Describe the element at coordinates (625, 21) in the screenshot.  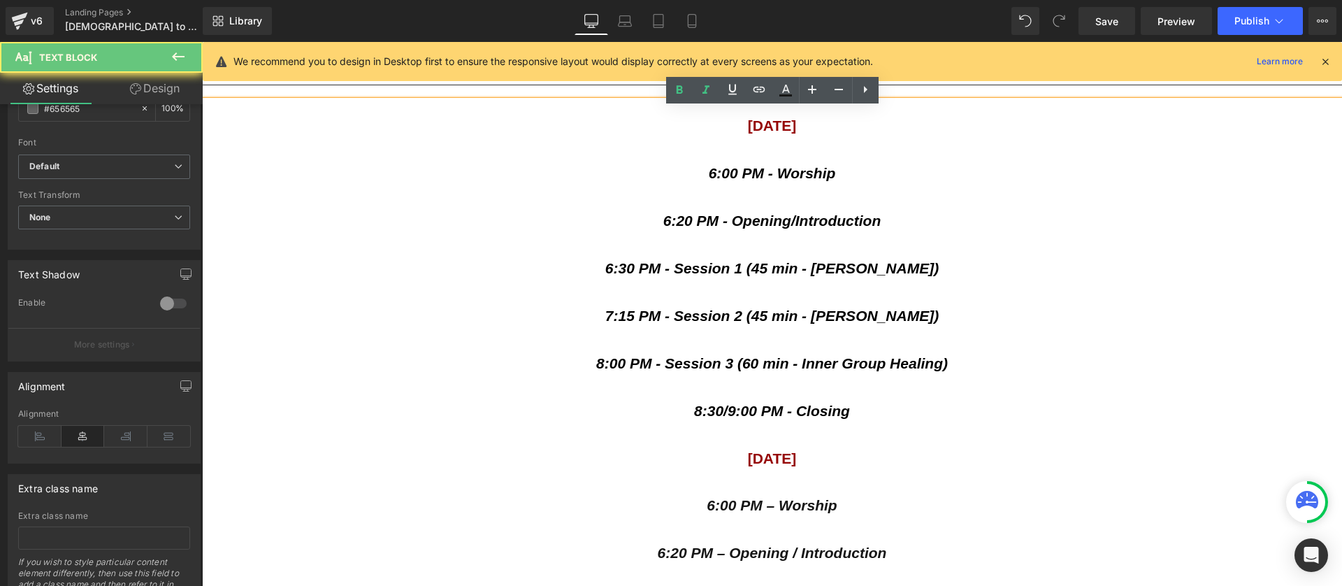
I see `a: Laptop` at that location.